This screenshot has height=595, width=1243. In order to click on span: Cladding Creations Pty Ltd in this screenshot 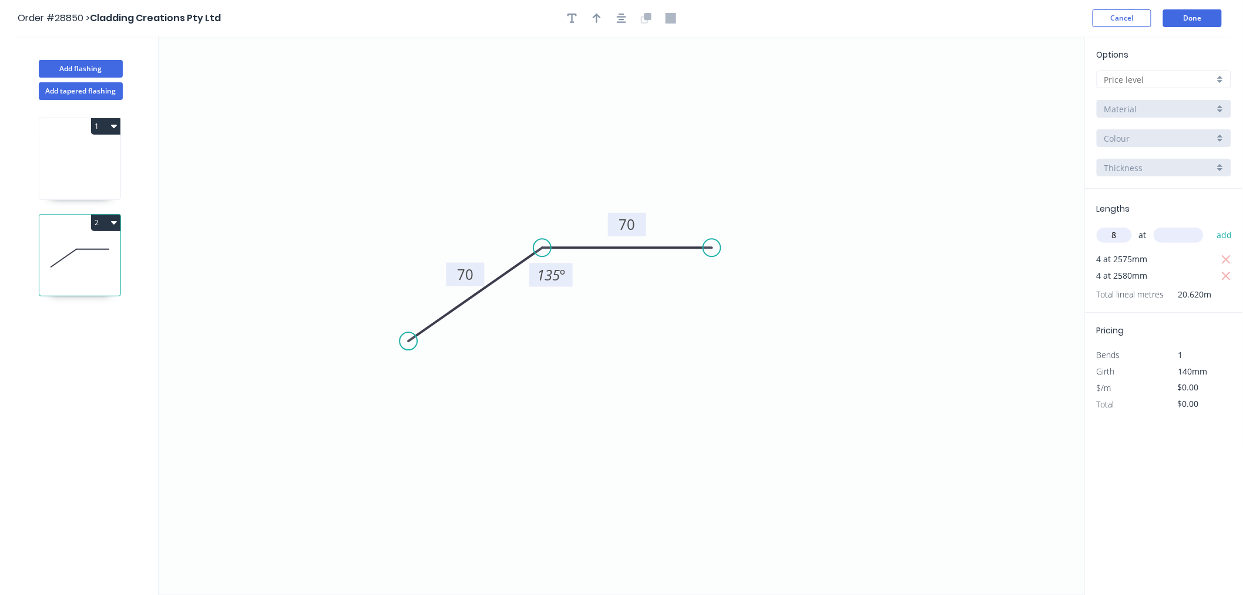, I will do `click(155, 18)`.